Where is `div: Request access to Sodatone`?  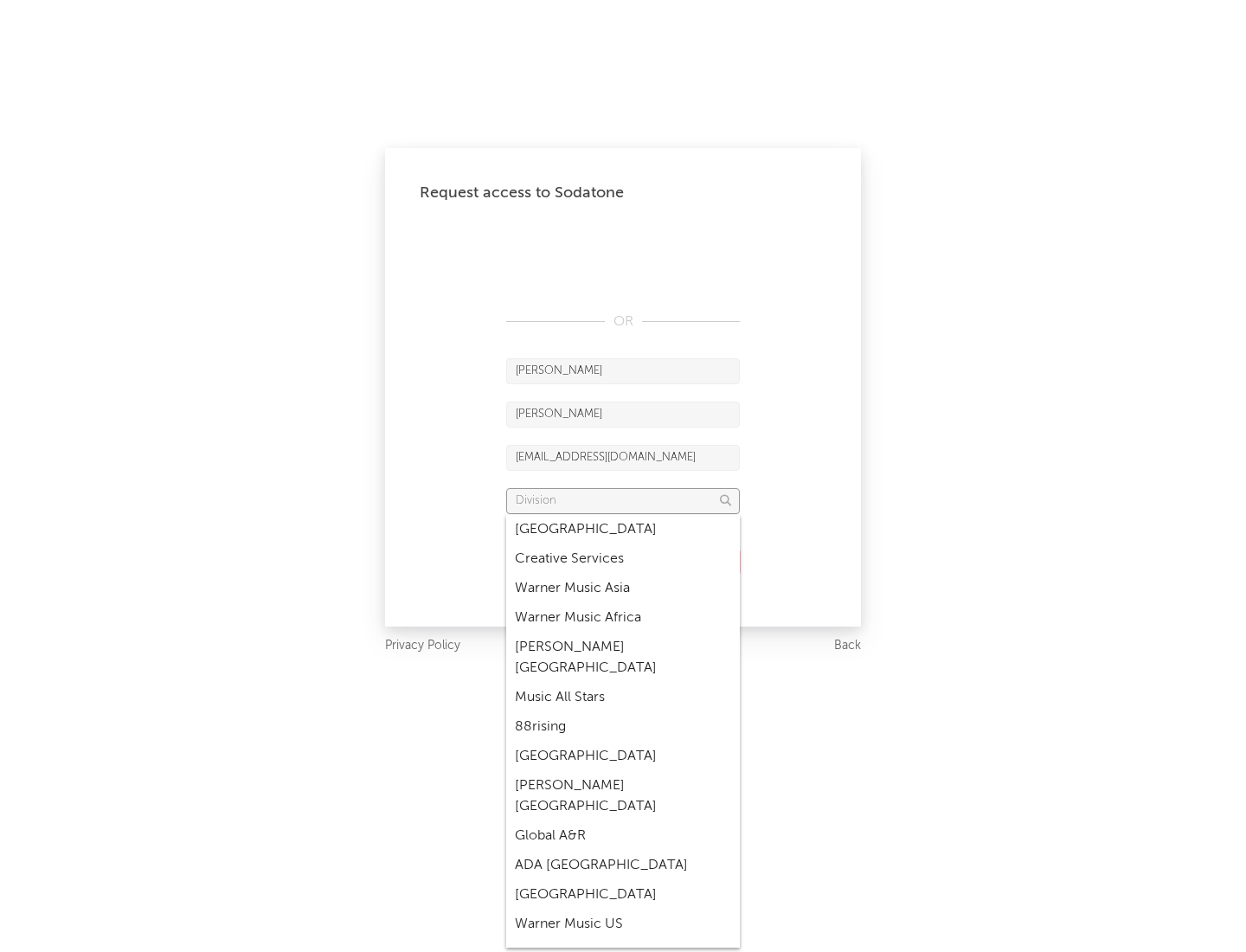
div: Request access to Sodatone is located at coordinates (623, 193).